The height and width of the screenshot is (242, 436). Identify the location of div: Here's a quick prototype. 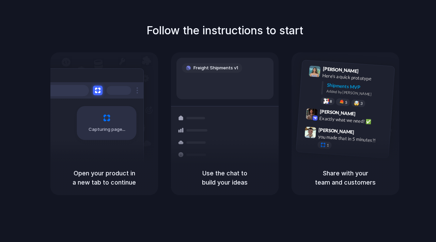
(356, 78).